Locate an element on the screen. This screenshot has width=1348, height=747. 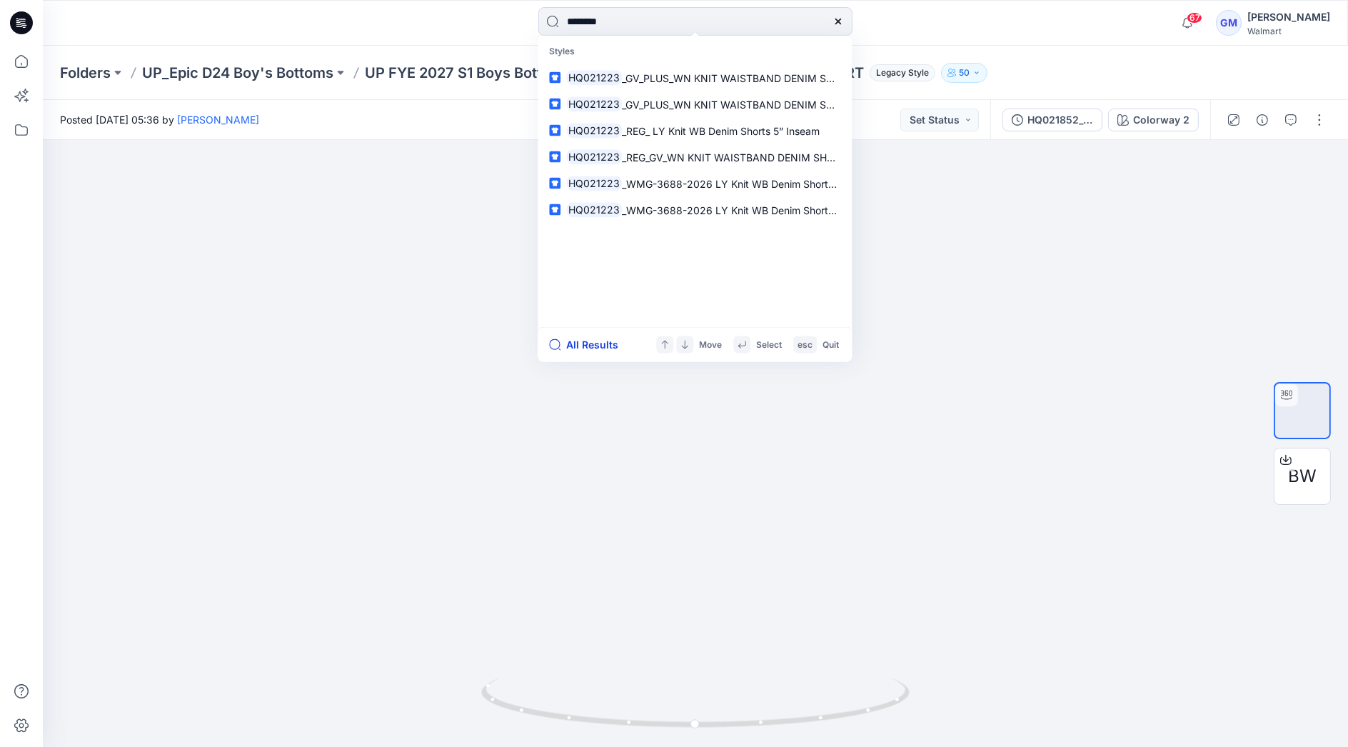
a: HQ021223_REG_GV_WN KNIT WAISTBAND DENIM SHORT_AS PER SPEC is located at coordinates (695, 156).